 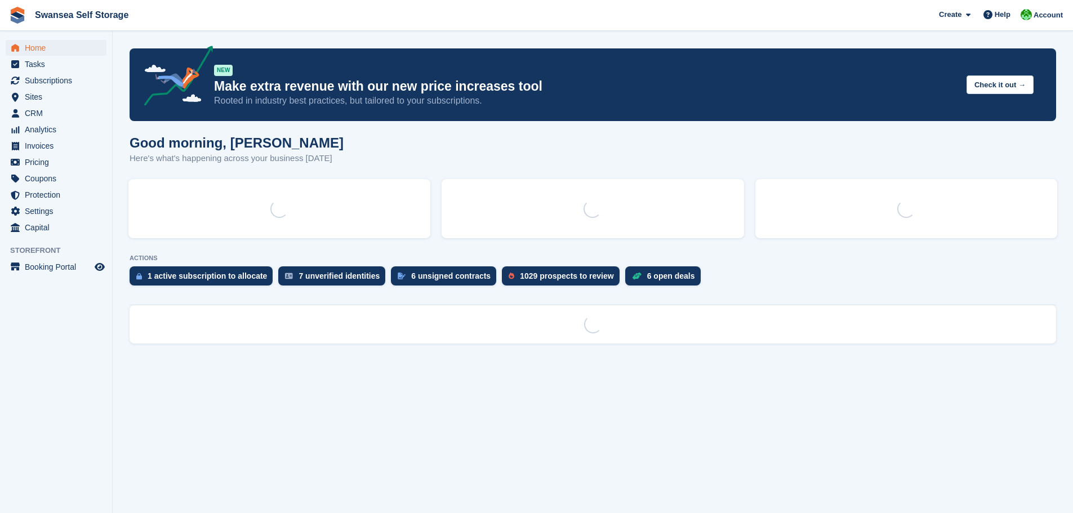 I want to click on span: Tasks, so click(x=59, y=64).